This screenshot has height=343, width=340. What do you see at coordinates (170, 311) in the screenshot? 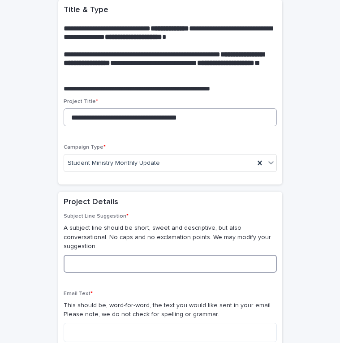
I see `p: This should be, word-for-word, the text you would like sent in your email. Please note, we do not...` at bounding box center [170, 311].